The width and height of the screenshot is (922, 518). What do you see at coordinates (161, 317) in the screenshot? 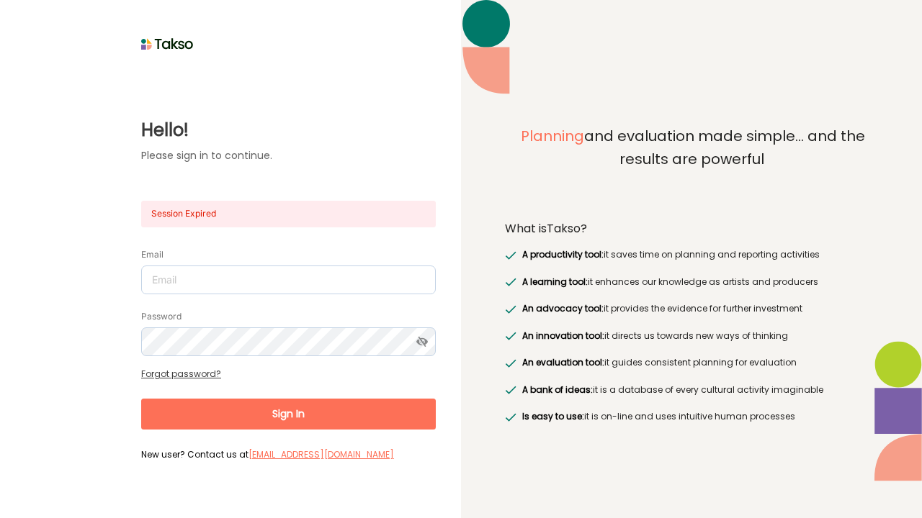
I see `label: Password` at bounding box center [161, 317].